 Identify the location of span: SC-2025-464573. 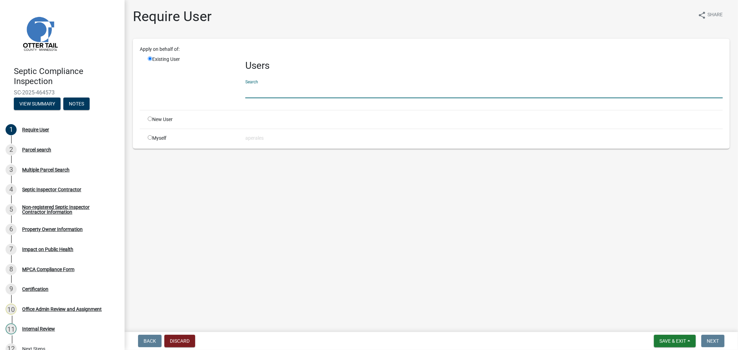
(62, 92).